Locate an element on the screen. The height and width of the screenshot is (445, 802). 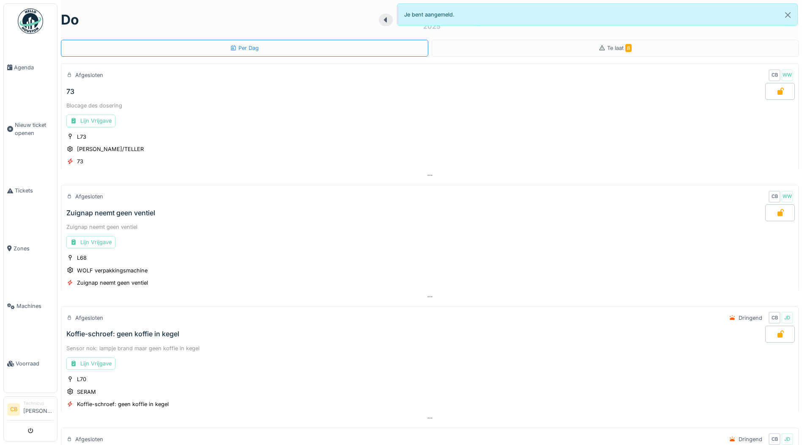
div: Per Dag is located at coordinates (244, 48).